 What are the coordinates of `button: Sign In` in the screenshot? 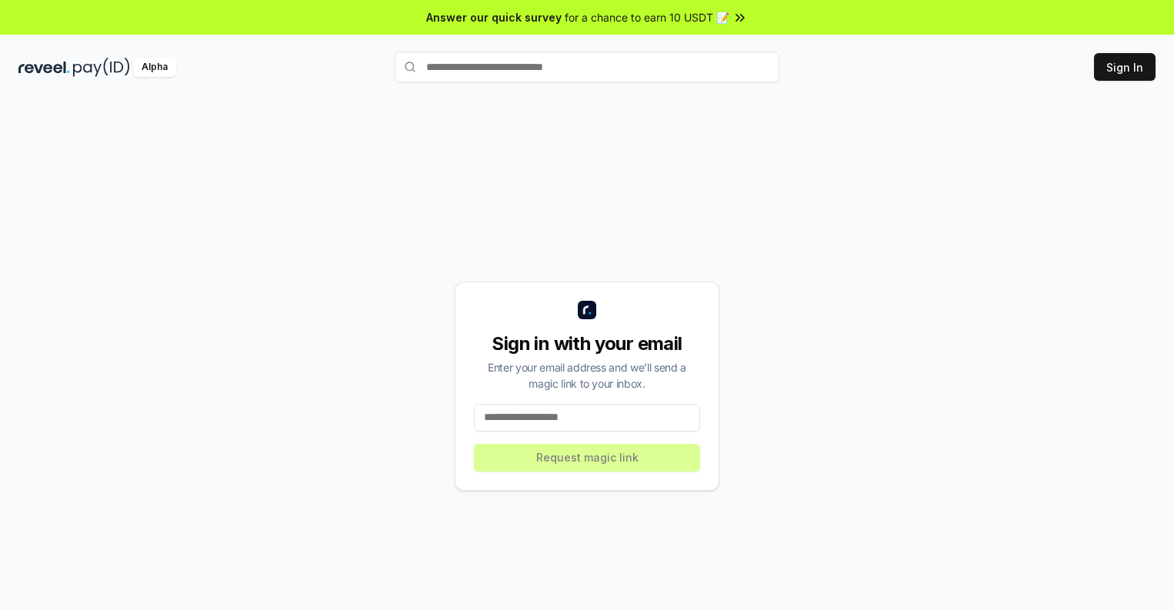 It's located at (1124, 67).